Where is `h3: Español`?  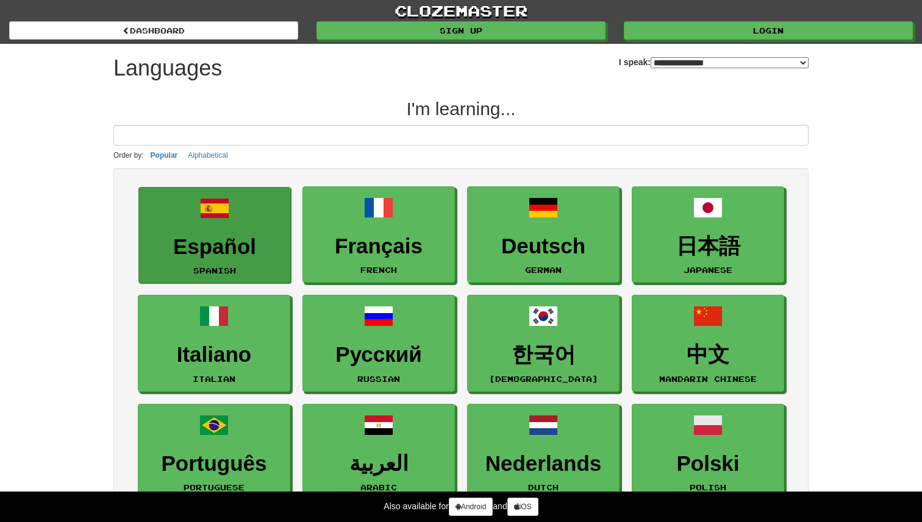 h3: Español is located at coordinates (215, 247).